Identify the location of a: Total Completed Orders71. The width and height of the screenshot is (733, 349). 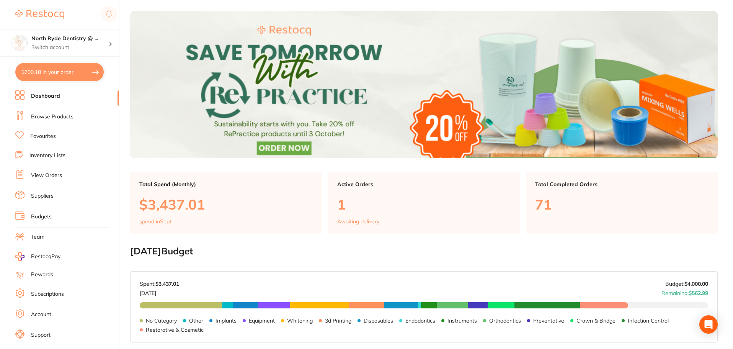
(621, 203).